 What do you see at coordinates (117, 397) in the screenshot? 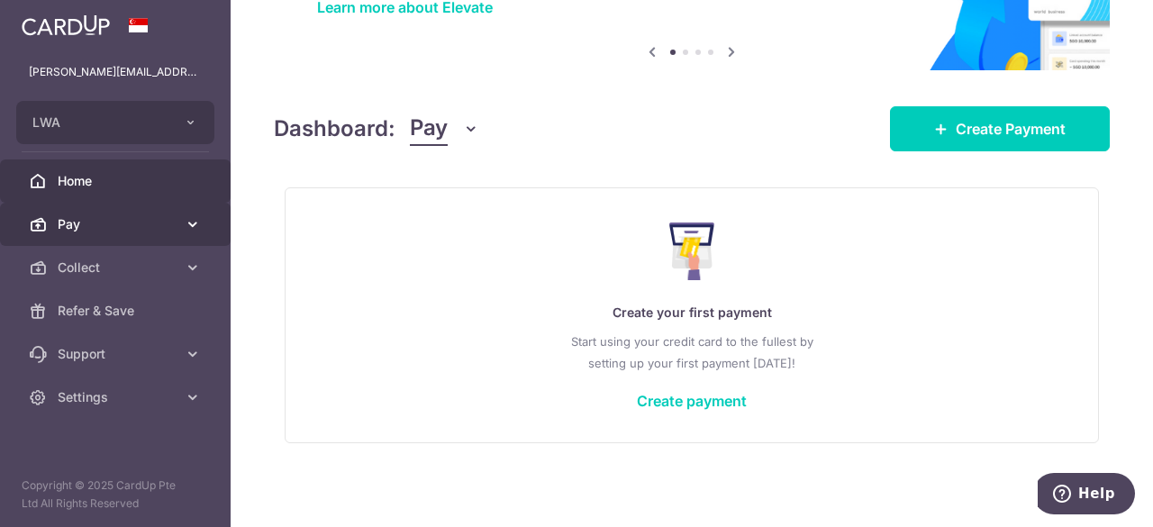
I see `span: Settings` at bounding box center [117, 397].